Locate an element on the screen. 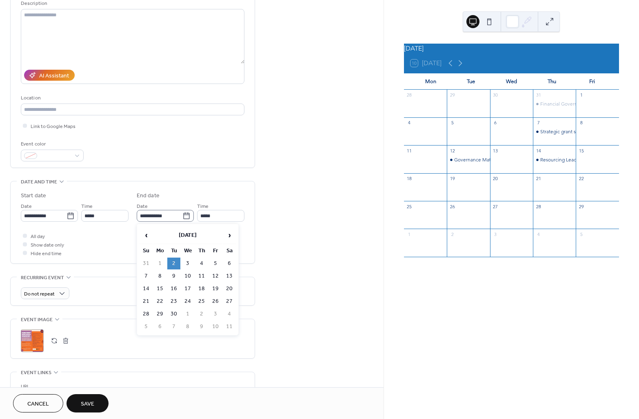 The width and height of the screenshot is (639, 419). span: Date and time is located at coordinates (39, 182).